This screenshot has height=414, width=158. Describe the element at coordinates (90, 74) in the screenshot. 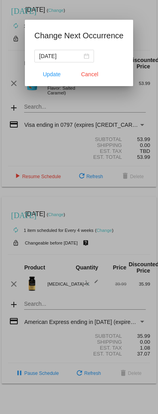

I see `span: Cancel` at that location.